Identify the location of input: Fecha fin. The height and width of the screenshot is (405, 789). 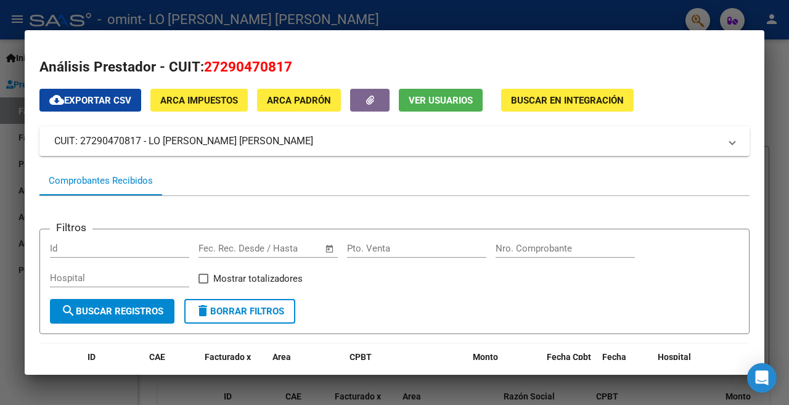
(289, 248).